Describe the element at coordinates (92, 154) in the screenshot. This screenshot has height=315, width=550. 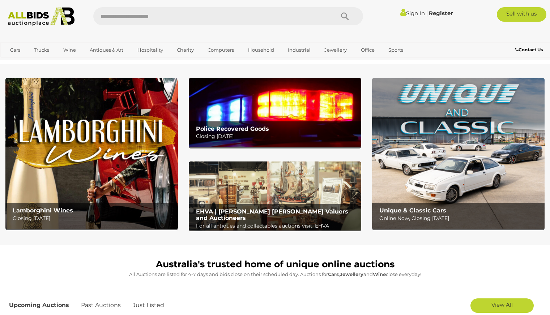
I see `img: Lamborghini Wines` at that location.